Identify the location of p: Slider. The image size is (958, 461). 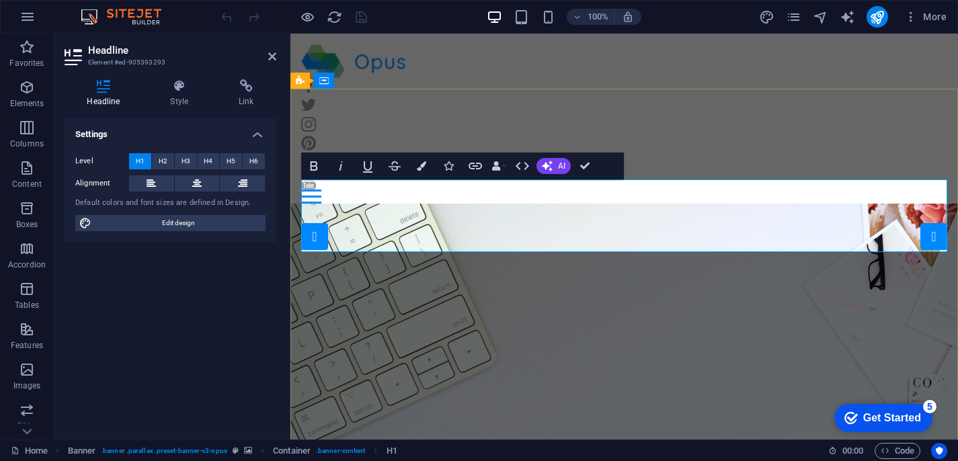
(27, 426).